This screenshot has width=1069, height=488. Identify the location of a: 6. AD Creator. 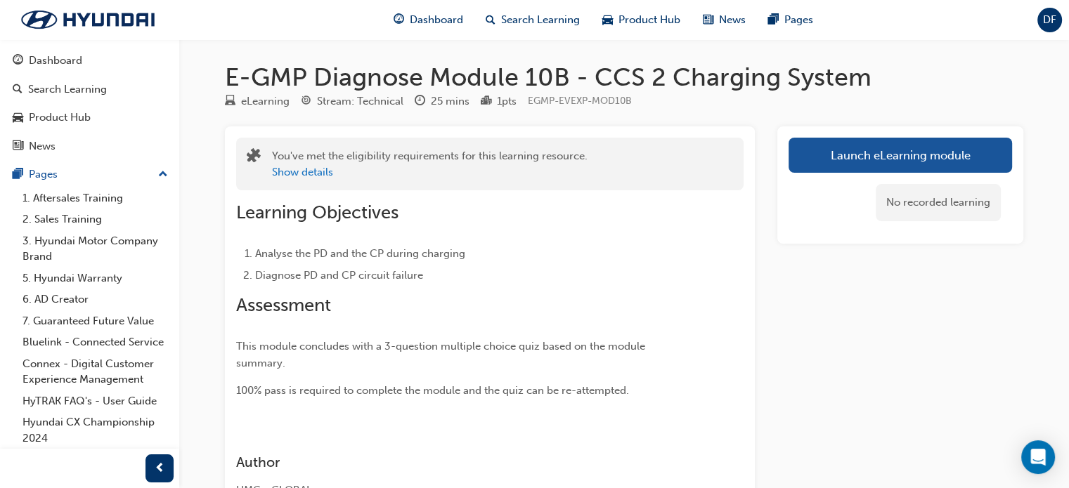
(95, 299).